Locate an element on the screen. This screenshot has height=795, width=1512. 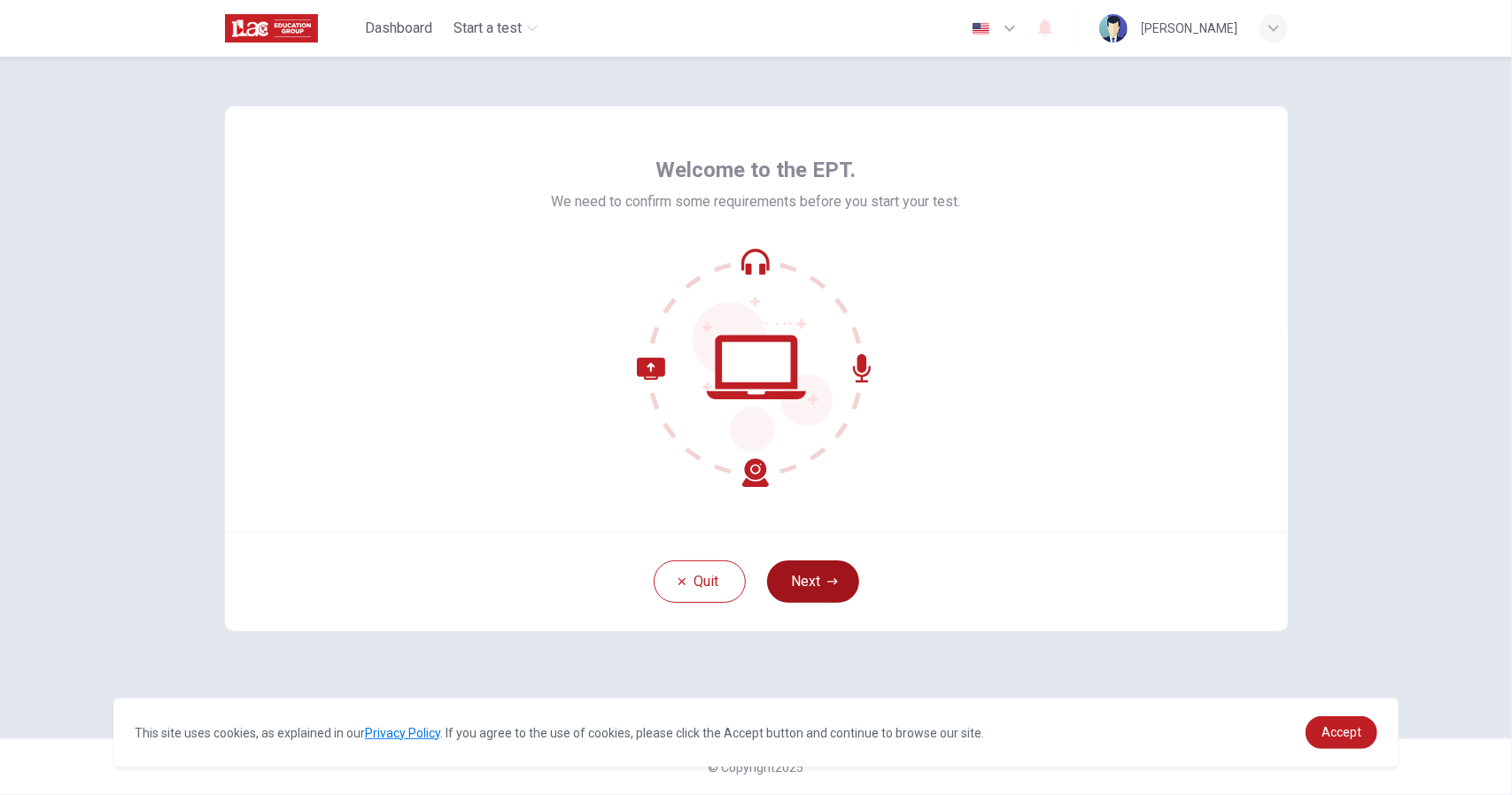
span: Welcome to the EPT. is located at coordinates (756, 170).